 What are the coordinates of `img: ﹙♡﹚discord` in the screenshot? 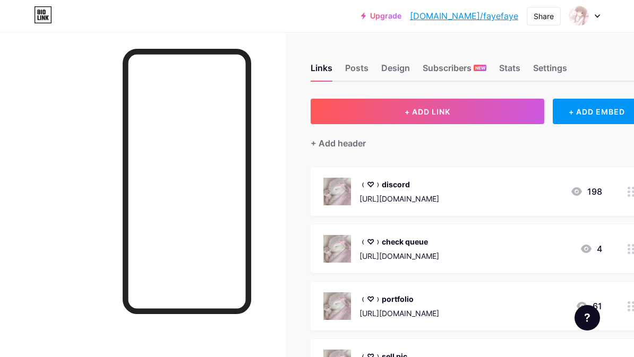 It's located at (337, 192).